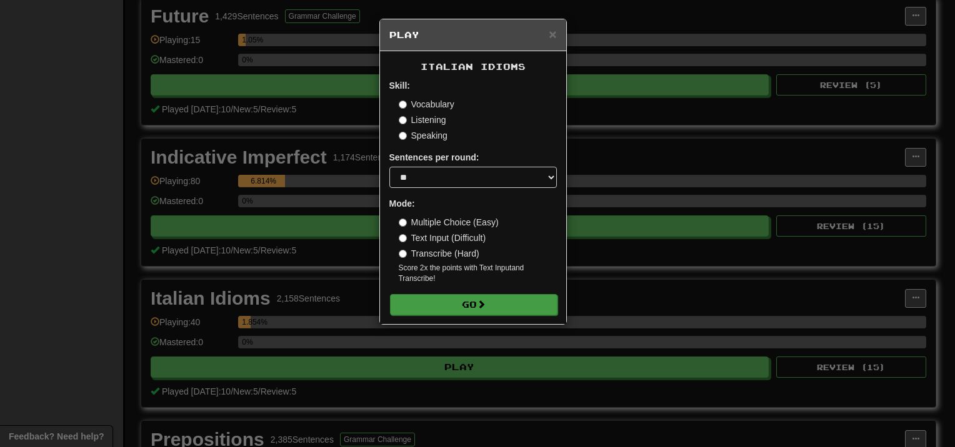  What do you see at coordinates (422, 120) in the screenshot?
I see `label: Listening` at bounding box center [422, 120].